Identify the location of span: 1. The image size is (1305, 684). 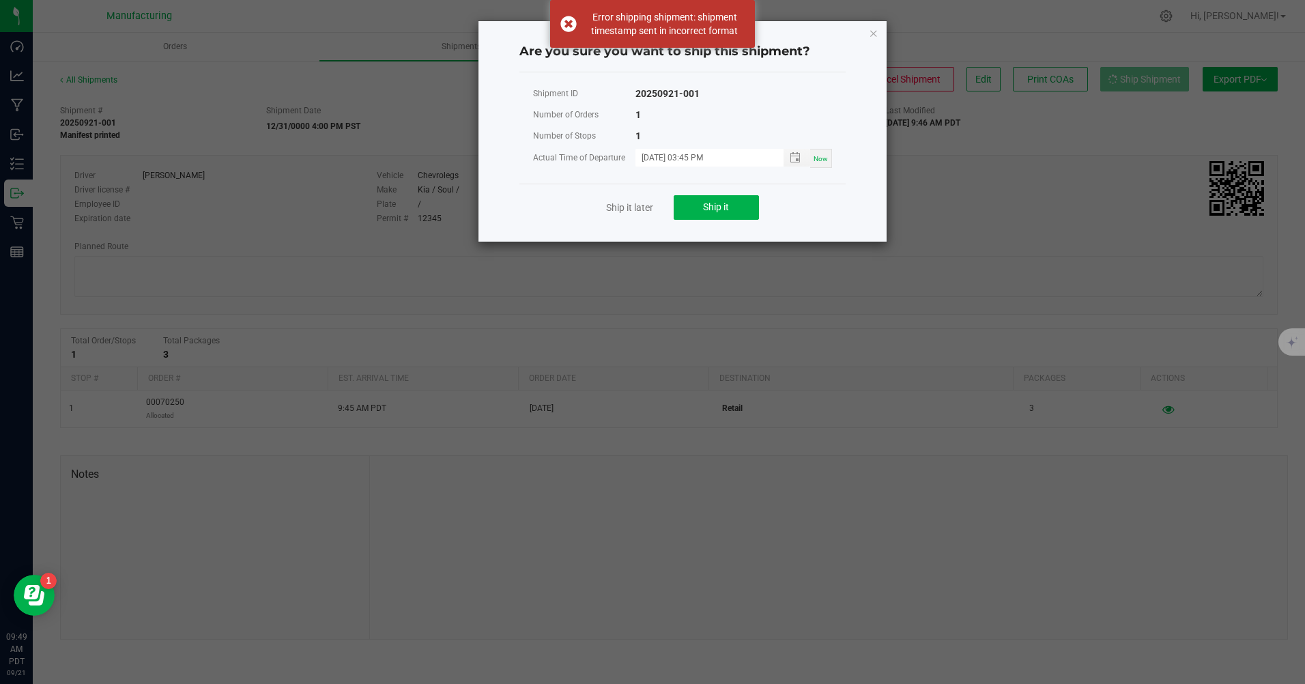
(8, 8).